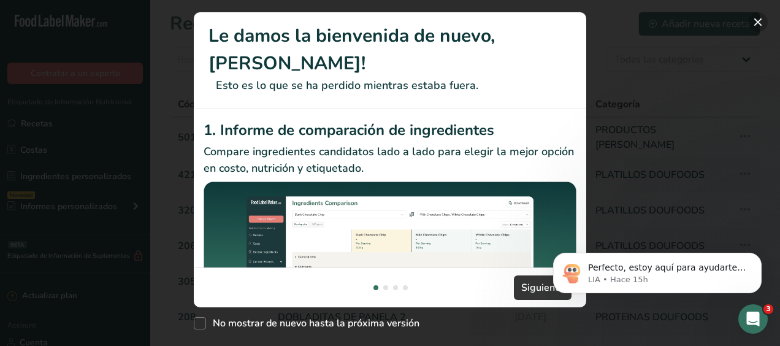  I want to click on img: Informe de comparación de ingredientes, so click(390, 251).